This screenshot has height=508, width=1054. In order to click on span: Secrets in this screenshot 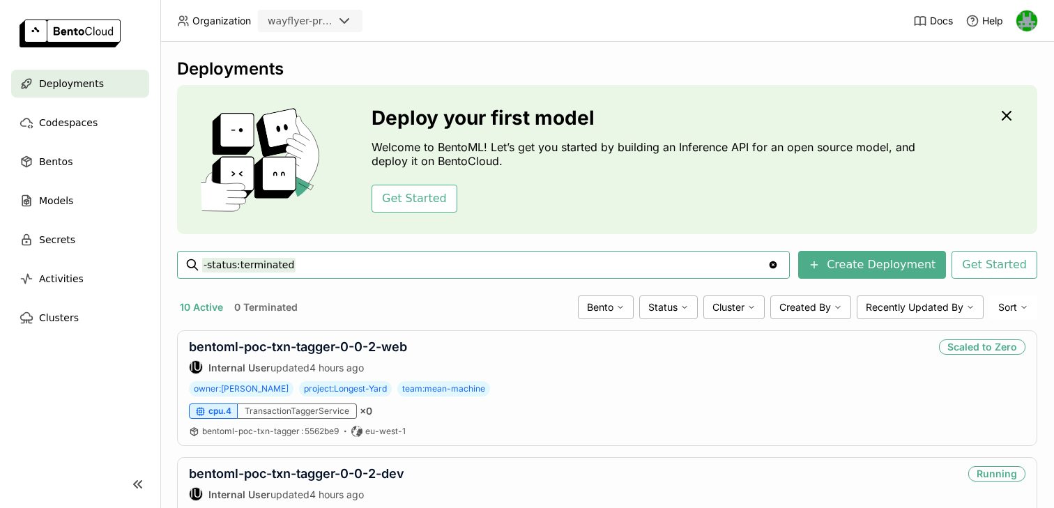, I will do `click(57, 240)`.